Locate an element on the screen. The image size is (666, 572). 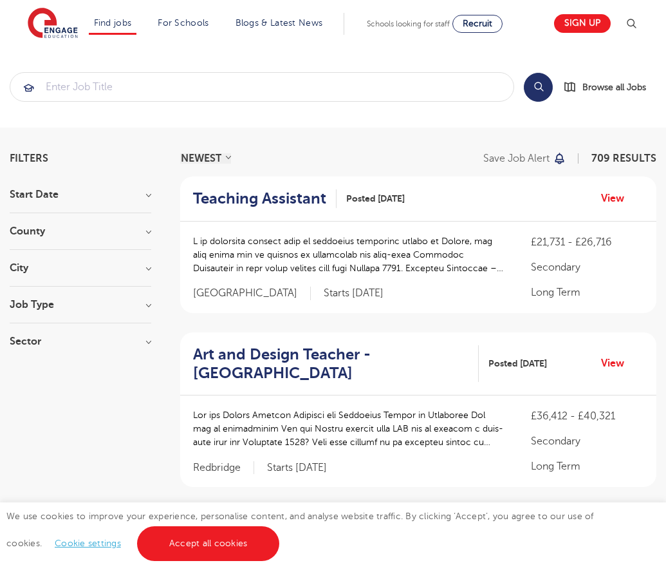
span: Redbridge is located at coordinates (223, 467).